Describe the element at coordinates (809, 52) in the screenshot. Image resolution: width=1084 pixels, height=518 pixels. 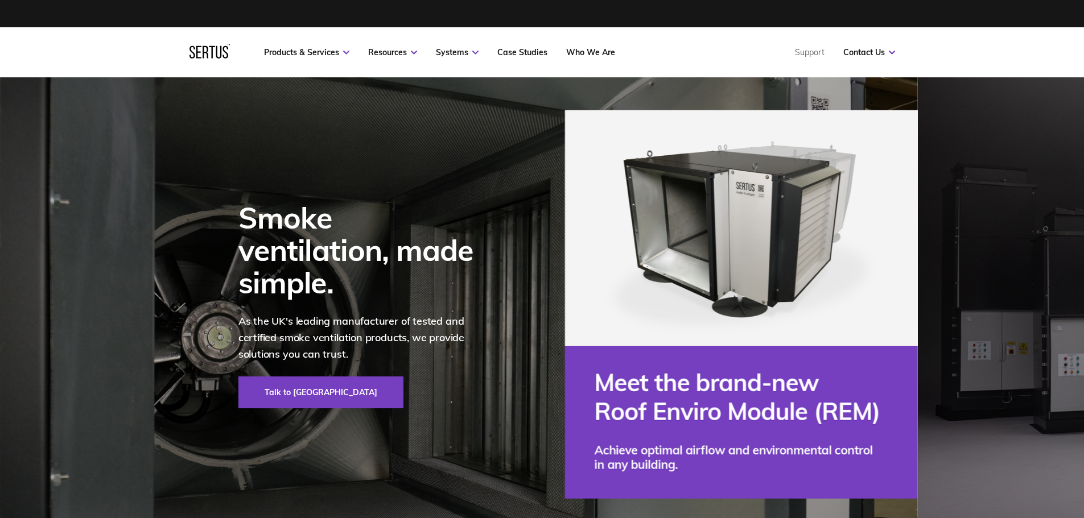
I see `a: Support` at that location.